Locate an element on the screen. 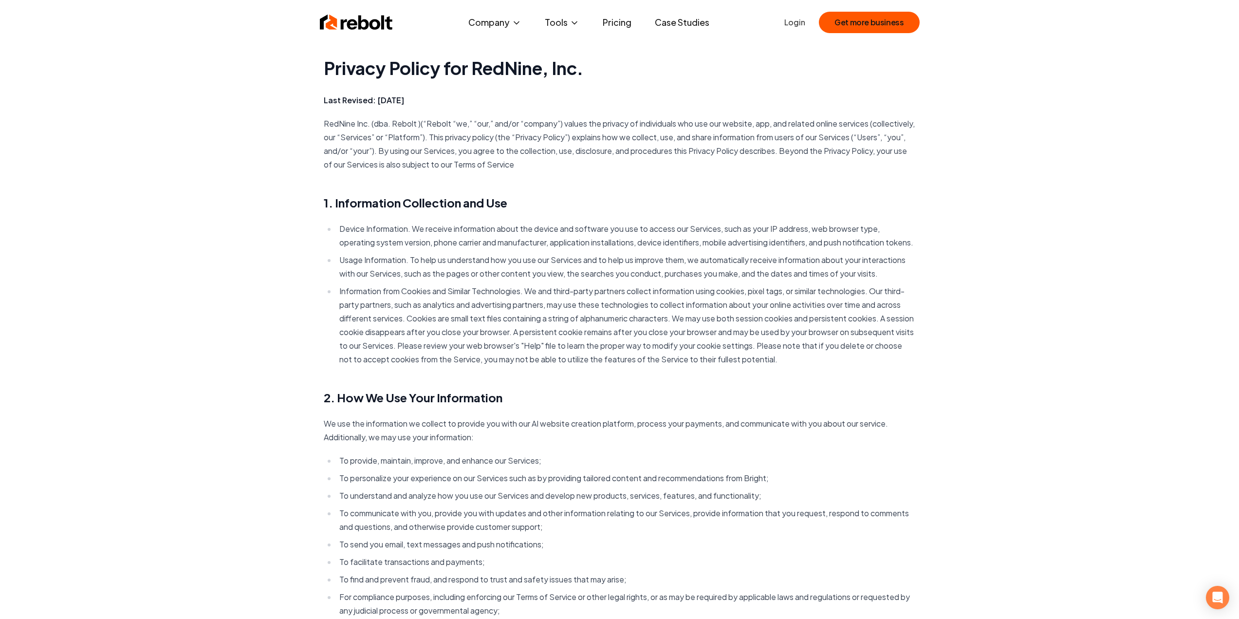  button: Get more business is located at coordinates (869, 22).